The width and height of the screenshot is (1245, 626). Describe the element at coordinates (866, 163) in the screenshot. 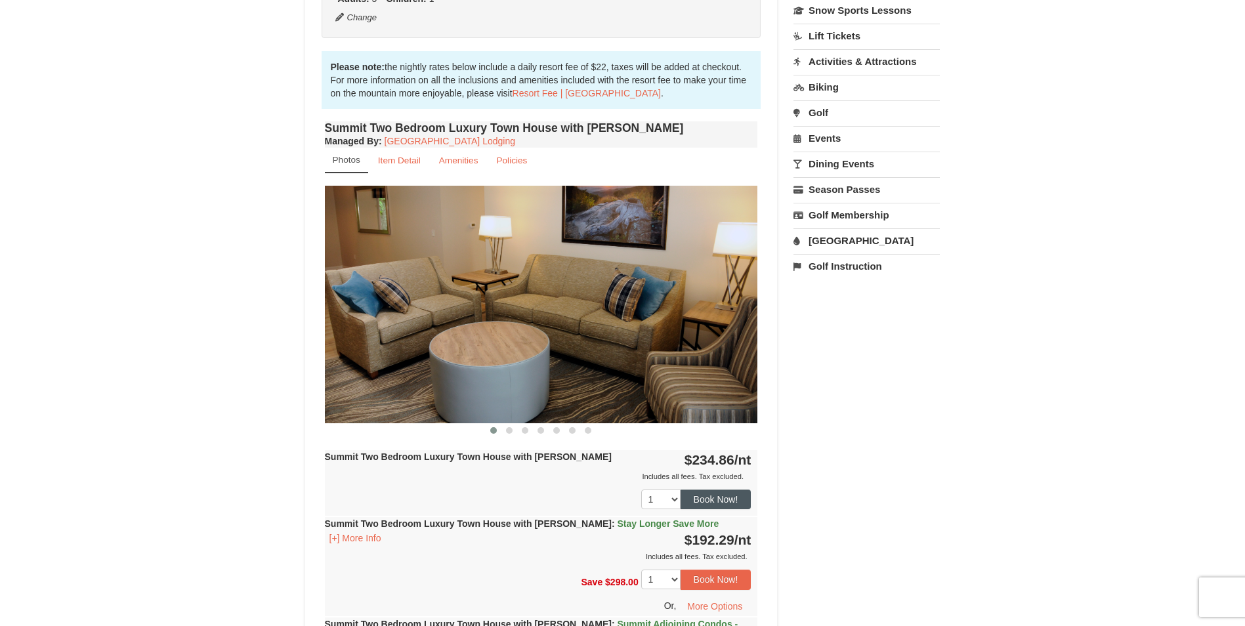

I see `a: Dining Events` at that location.